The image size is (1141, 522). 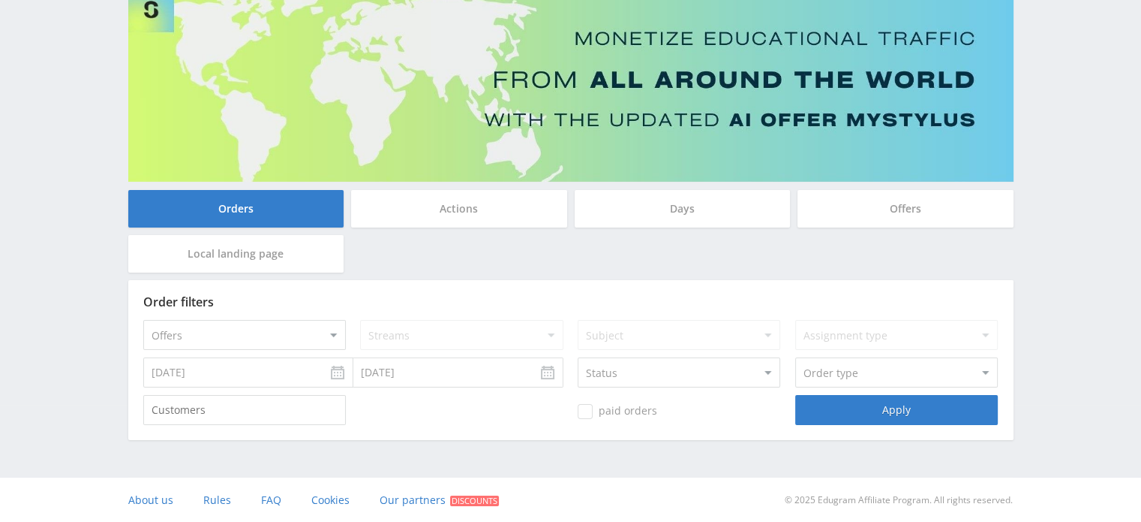 What do you see at coordinates (245, 410) in the screenshot?
I see `input: Customers` at bounding box center [245, 410].